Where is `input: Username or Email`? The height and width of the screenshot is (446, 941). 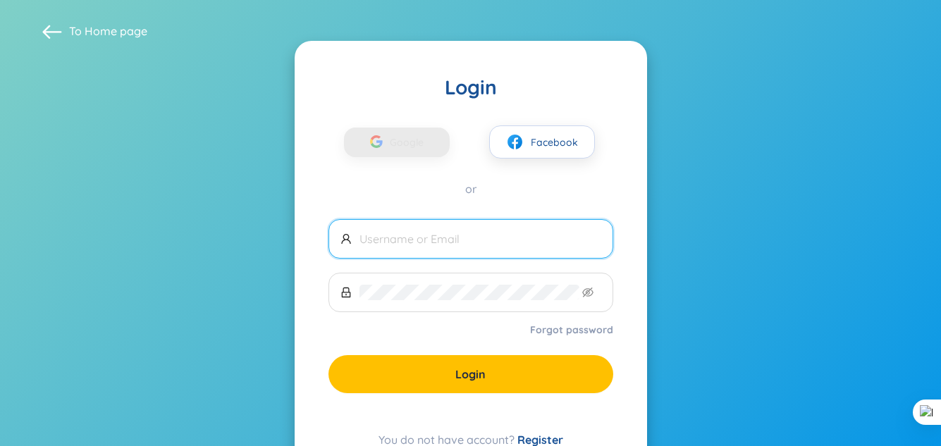 input: Username or Email is located at coordinates (480, 239).